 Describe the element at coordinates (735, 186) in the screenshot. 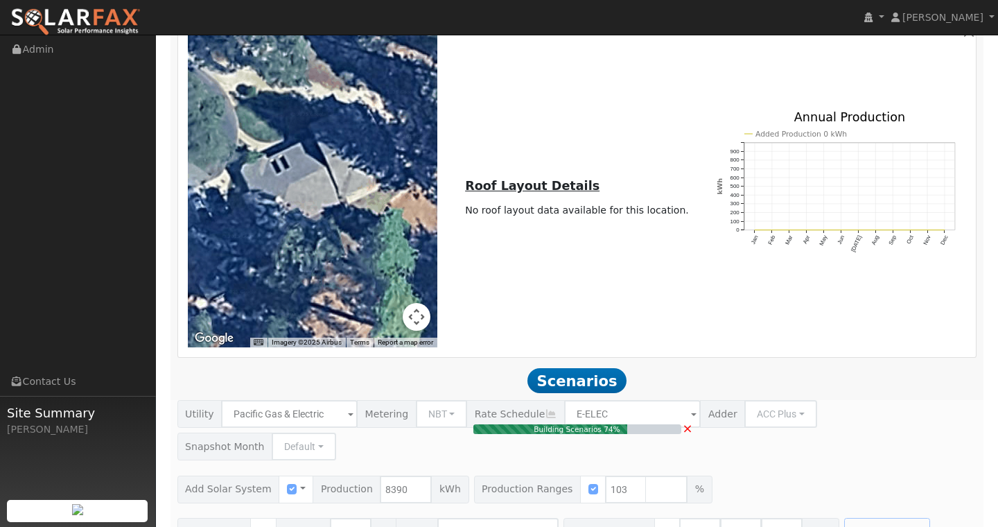

I see `text: 500` at that location.